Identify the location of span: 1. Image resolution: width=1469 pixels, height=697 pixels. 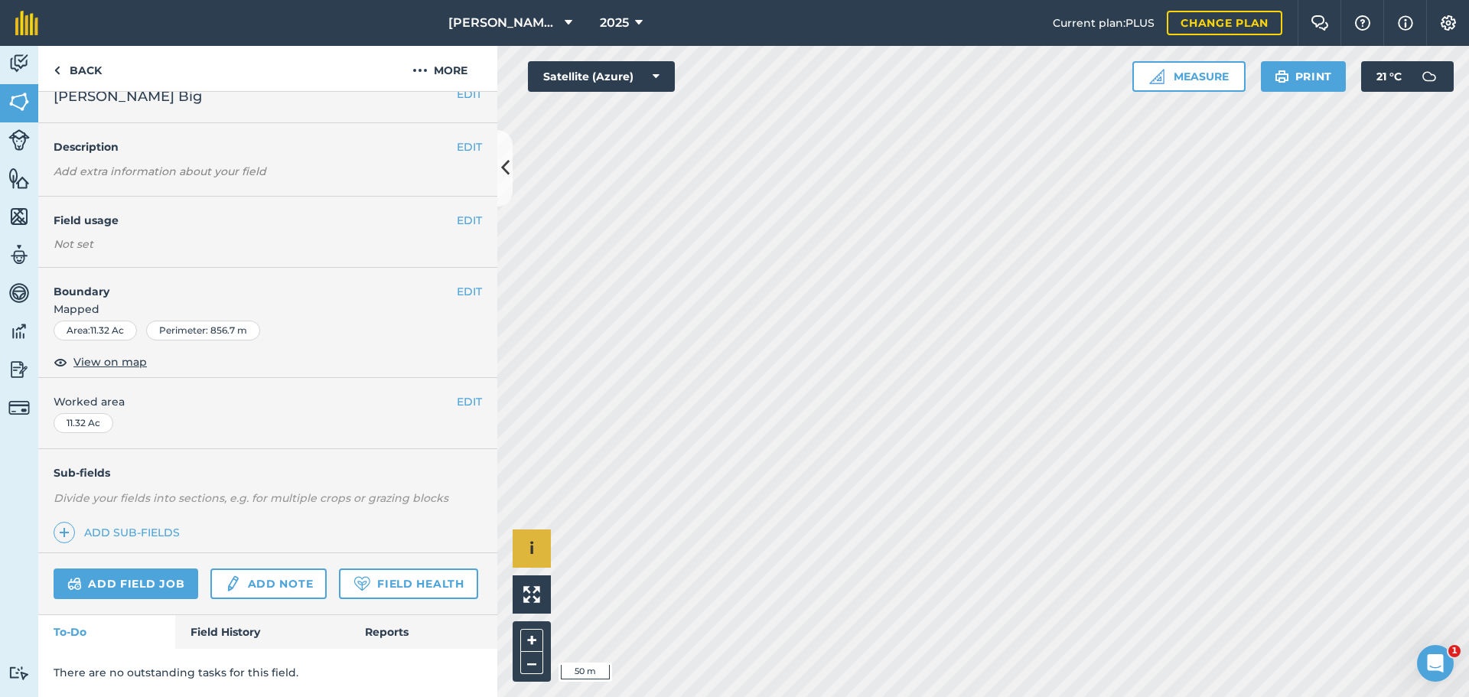
(1455, 651).